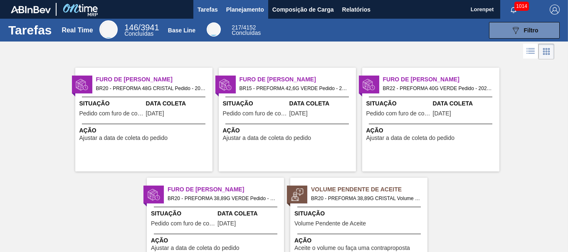 This screenshot has height=252, width=568. What do you see at coordinates (131, 27) in the screenshot?
I see `span: 146` at bounding box center [131, 27].